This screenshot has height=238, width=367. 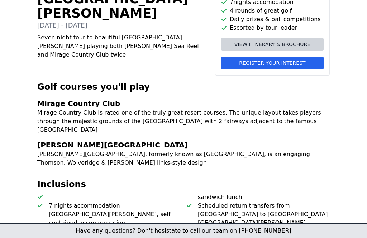 I want to click on p: Mirage Country Club is rated one of the truly great resort courses. The unique layout takes playe..., so click(x=183, y=121).